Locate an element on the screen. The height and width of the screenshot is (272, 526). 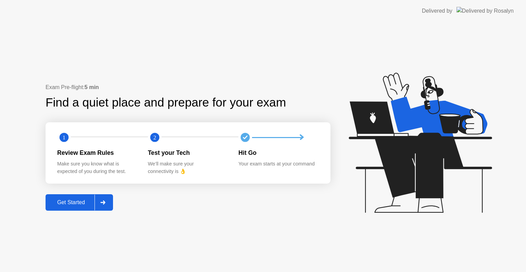
text: 2 is located at coordinates (155, 137).